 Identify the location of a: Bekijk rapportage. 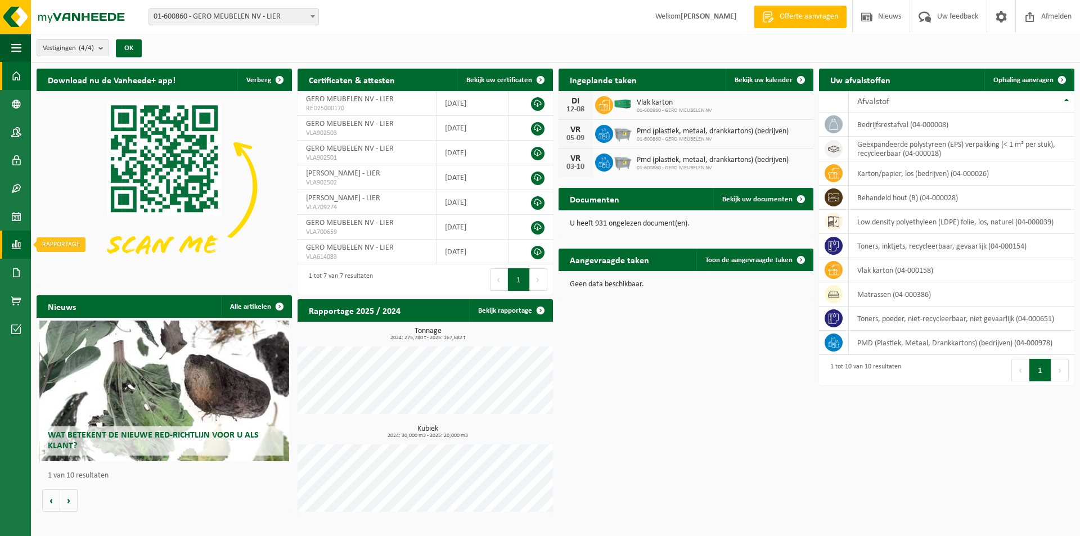
(510, 310).